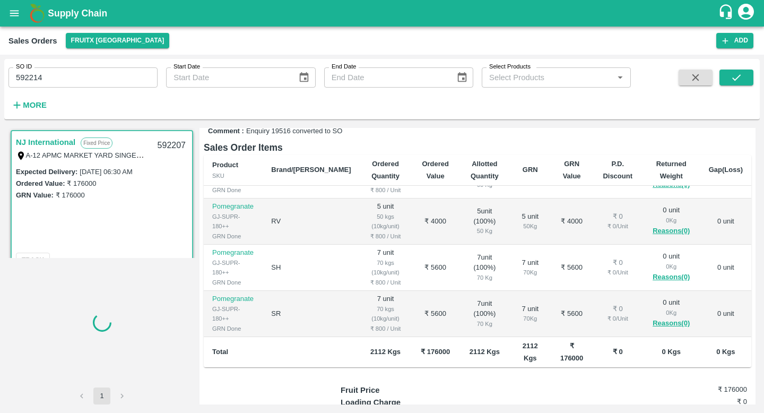  What do you see at coordinates (37, 13) in the screenshot?
I see `img: logo` at bounding box center [37, 13].